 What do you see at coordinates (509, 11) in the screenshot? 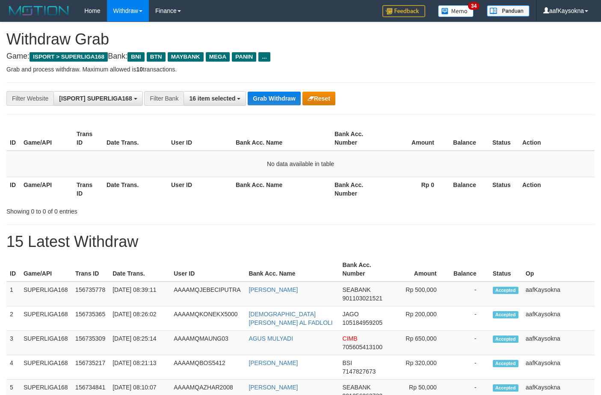
I see `img: panduan.png` at bounding box center [509, 11].